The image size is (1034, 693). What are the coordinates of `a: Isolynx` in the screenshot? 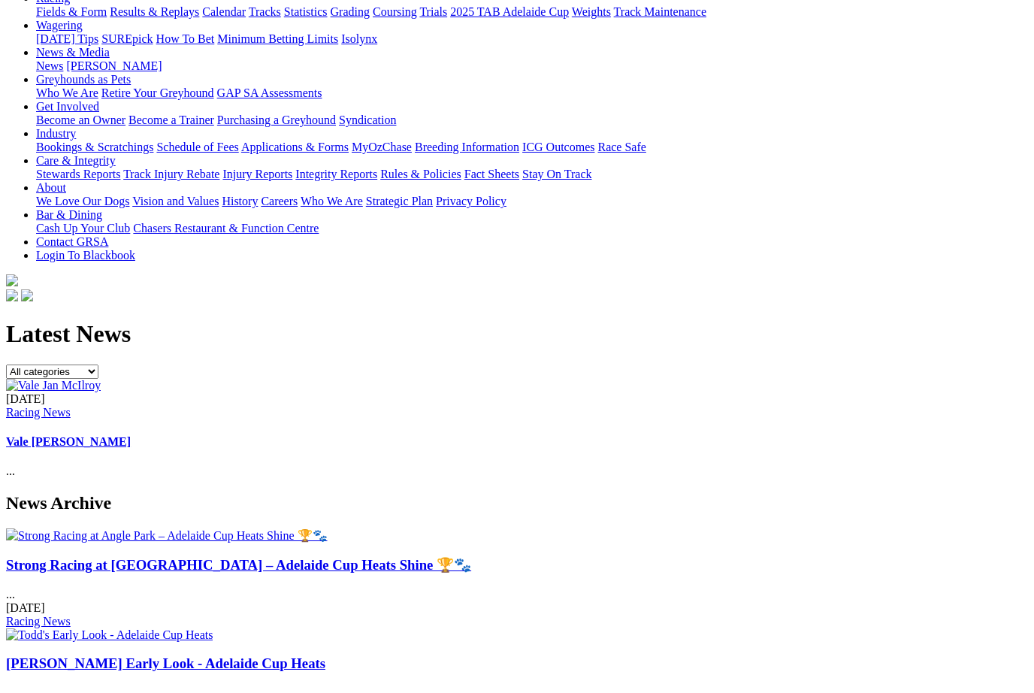 It's located at (359, 38).